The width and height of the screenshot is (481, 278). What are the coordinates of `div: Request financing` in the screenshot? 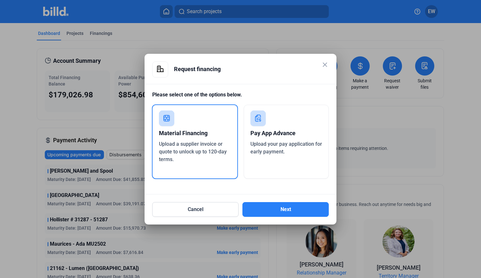 It's located at (251, 69).